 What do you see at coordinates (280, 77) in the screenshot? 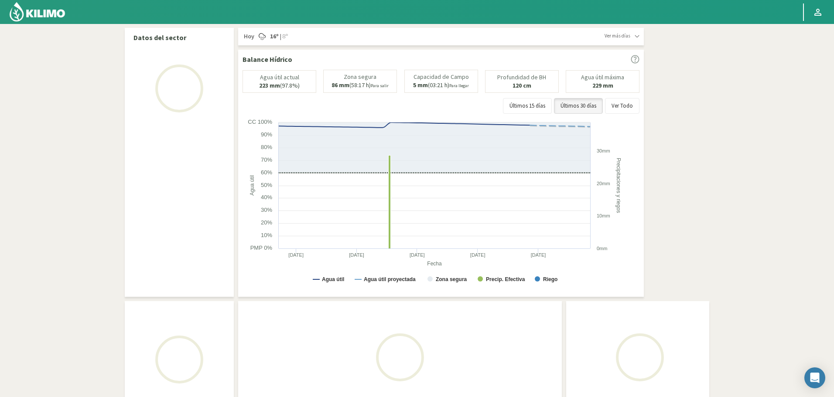
I see `p: Agua útil actual` at bounding box center [280, 77].